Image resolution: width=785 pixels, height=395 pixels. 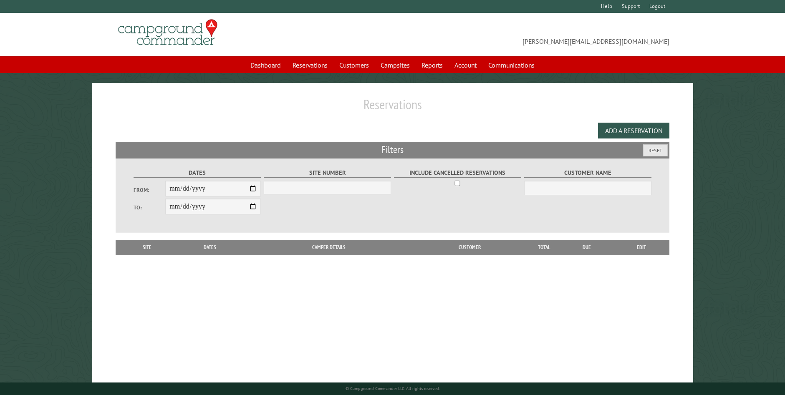 What do you see at coordinates (266, 65) in the screenshot?
I see `a: Dashboard` at bounding box center [266, 65].